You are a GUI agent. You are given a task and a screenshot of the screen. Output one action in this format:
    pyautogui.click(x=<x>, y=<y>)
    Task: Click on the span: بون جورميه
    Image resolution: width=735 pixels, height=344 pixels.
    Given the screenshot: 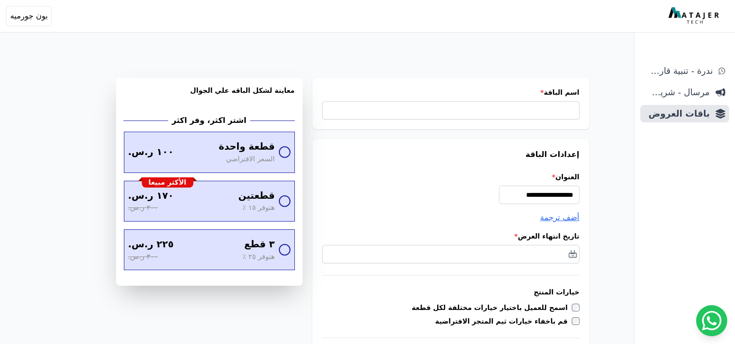 What is the action you would take?
    pyautogui.click(x=29, y=16)
    